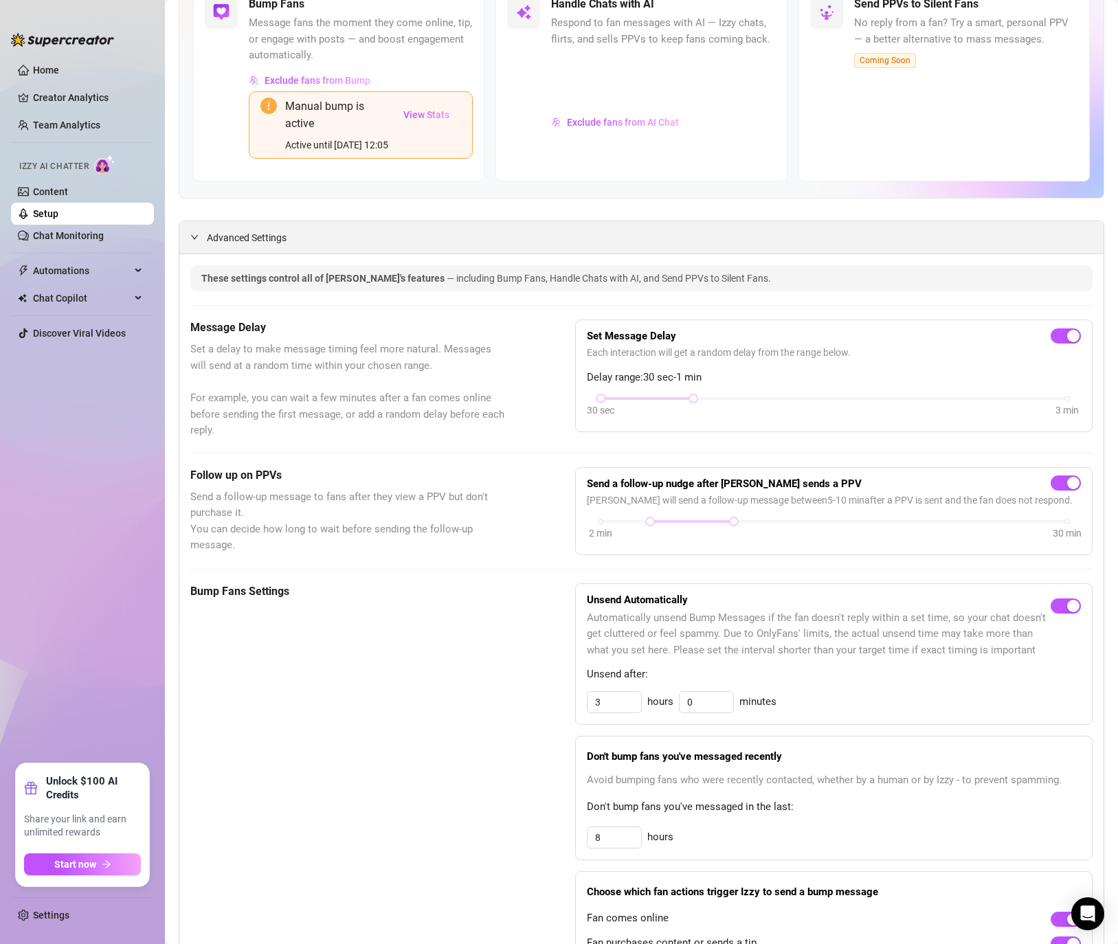 The width and height of the screenshot is (1118, 944). What do you see at coordinates (82, 271) in the screenshot?
I see `span: Automations` at bounding box center [82, 271].